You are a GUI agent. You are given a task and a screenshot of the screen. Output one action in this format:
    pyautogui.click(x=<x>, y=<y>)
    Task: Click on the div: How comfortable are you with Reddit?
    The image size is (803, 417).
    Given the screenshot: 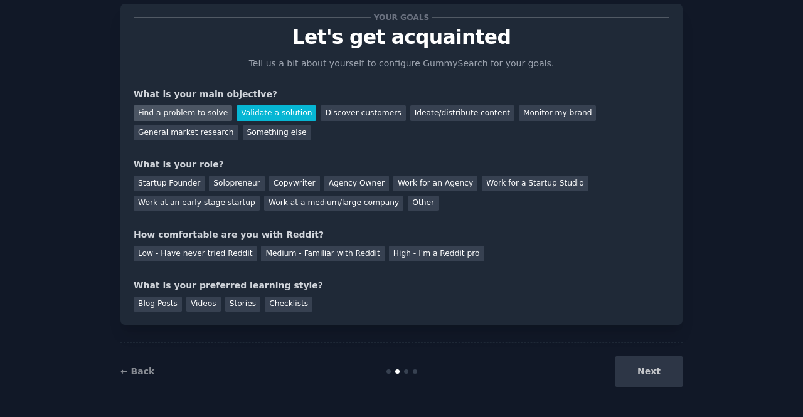 What is the action you would take?
    pyautogui.click(x=402, y=235)
    